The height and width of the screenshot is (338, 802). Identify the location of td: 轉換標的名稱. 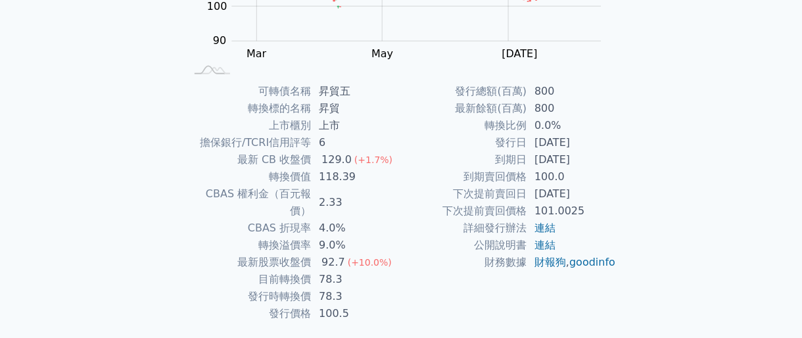
(248, 108).